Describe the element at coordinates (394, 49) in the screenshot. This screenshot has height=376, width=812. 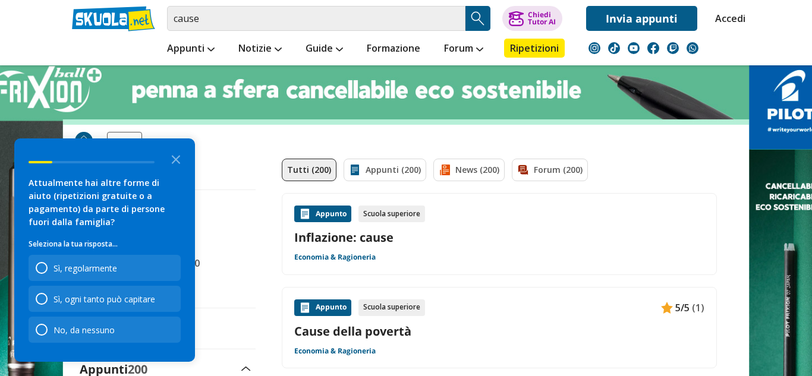
I see `a: Formazione` at that location.